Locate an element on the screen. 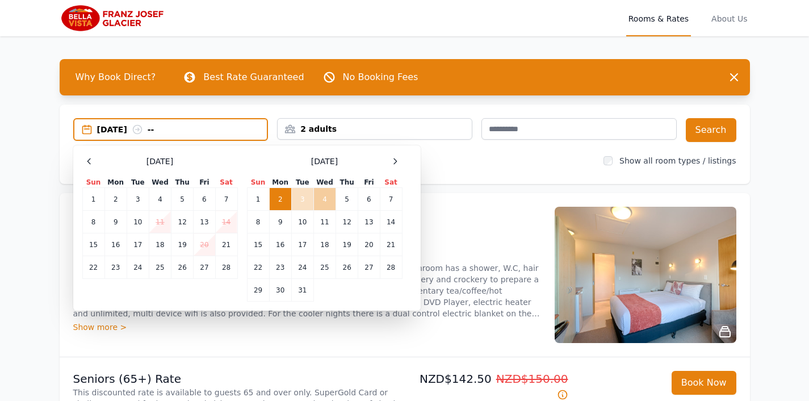  td: 31 is located at coordinates (302, 290).